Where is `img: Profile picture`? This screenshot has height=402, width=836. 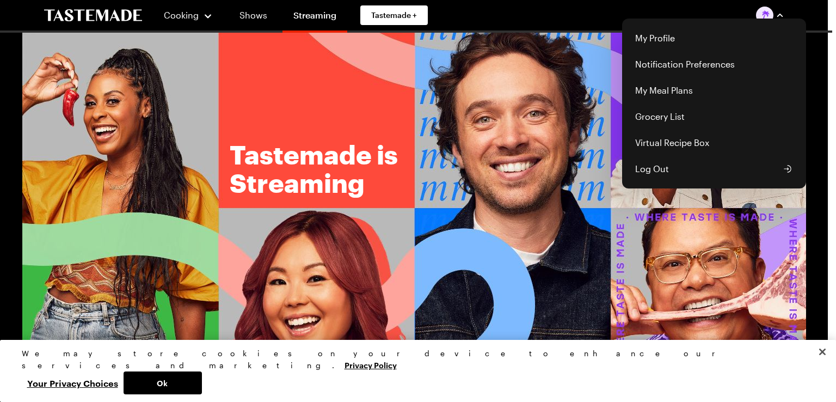
img: Profile picture is located at coordinates (765, 15).